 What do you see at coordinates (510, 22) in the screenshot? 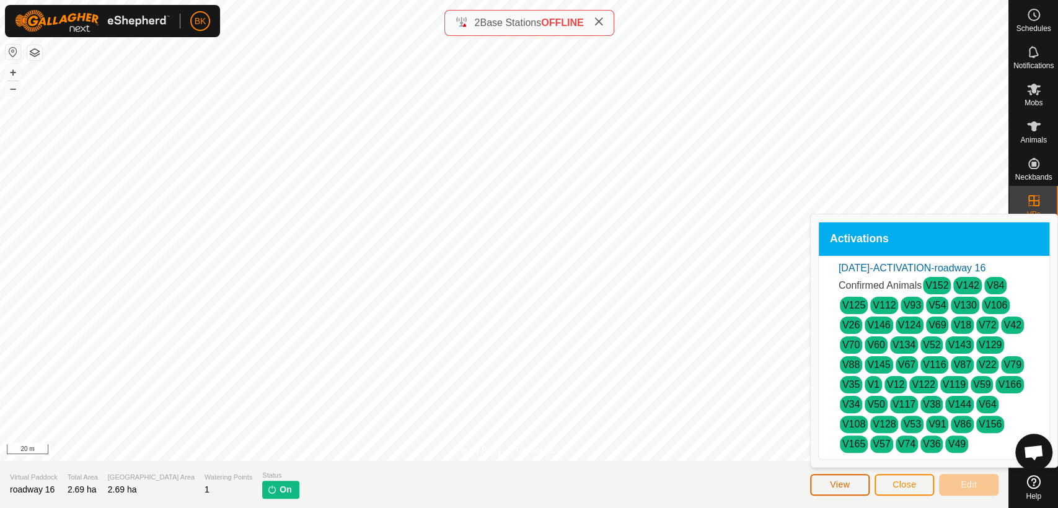
I see `span: Base Stations` at bounding box center [510, 22].